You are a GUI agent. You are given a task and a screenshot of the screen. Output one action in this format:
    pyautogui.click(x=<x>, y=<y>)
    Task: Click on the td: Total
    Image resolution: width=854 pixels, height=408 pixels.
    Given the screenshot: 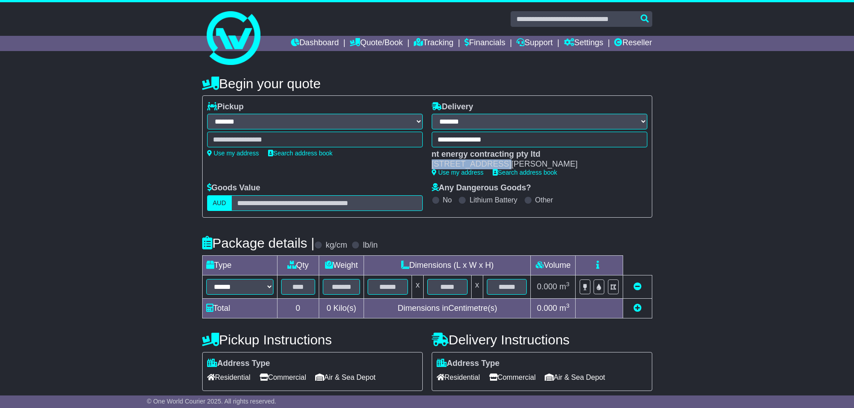 What is the action you would take?
    pyautogui.click(x=239, y=308)
    